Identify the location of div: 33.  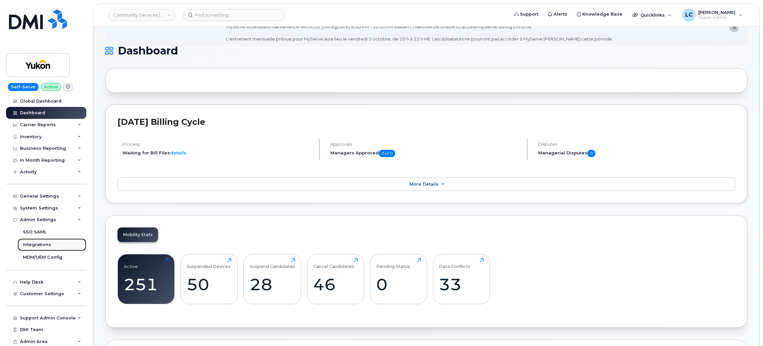
(461, 284).